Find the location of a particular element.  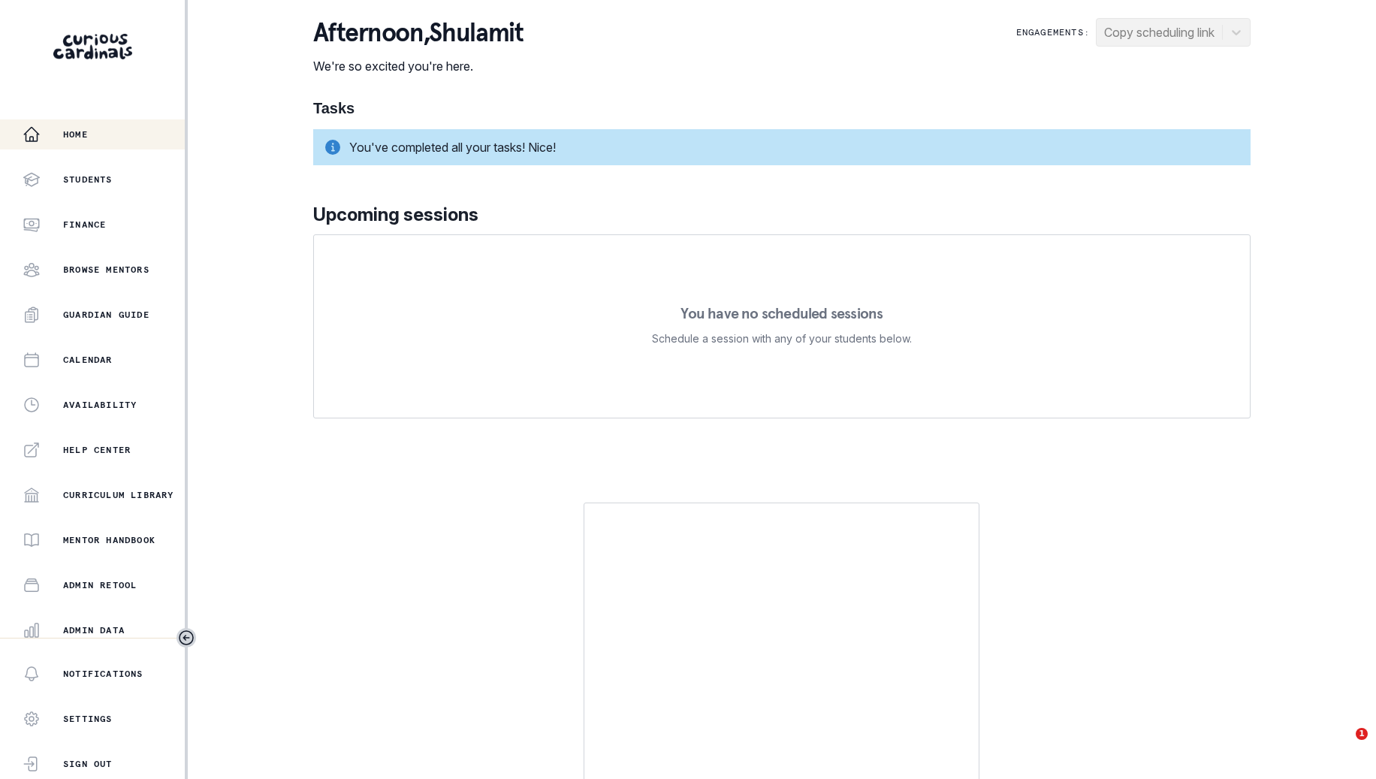

p: Help Center is located at coordinates (97, 450).